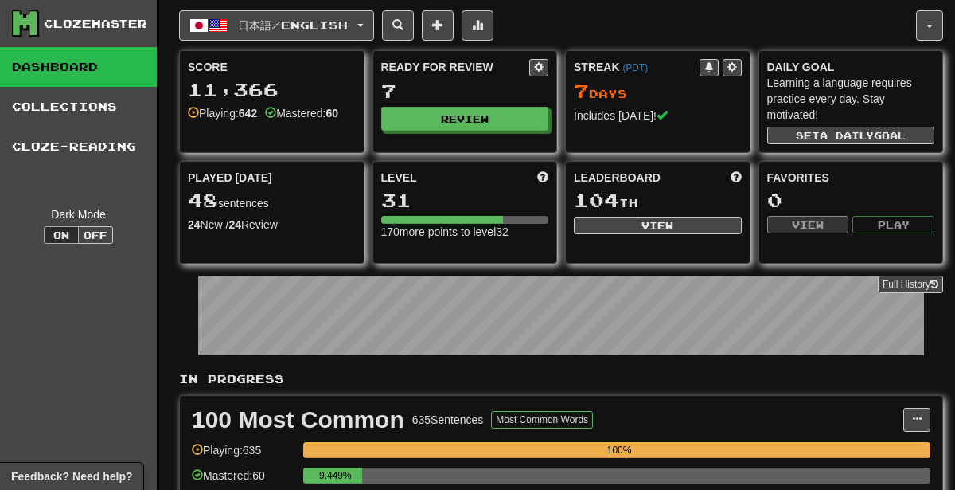  What do you see at coordinates (399, 178) in the screenshot?
I see `span: Level` at bounding box center [399, 178].